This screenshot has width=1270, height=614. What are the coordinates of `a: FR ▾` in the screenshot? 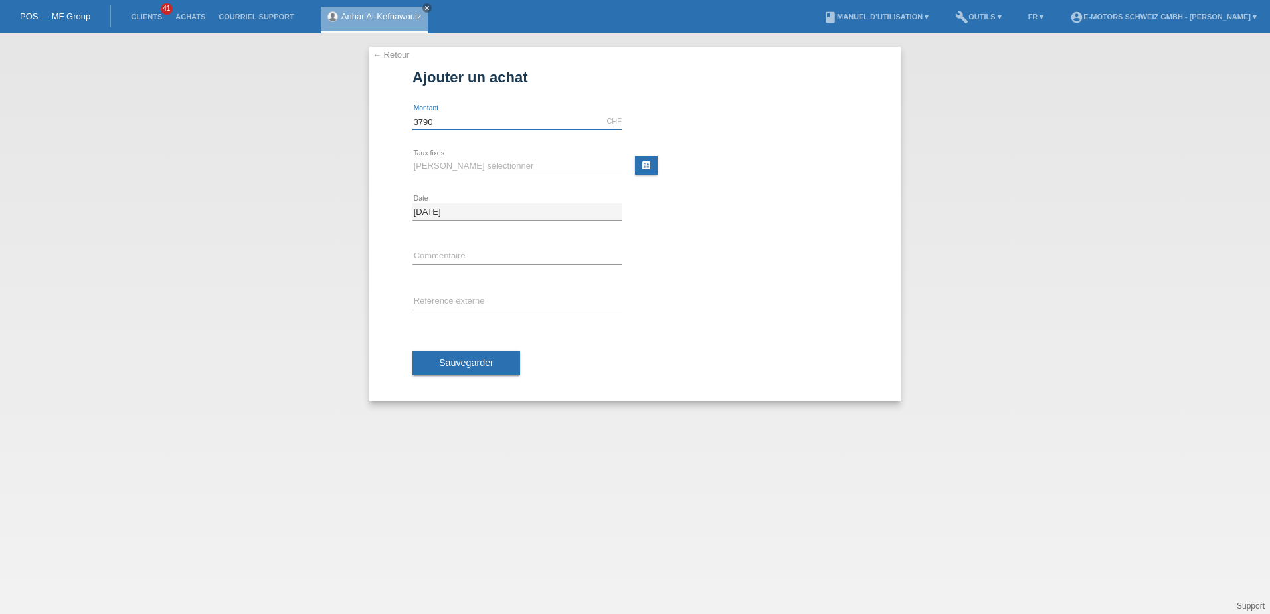 It's located at (1036, 17).